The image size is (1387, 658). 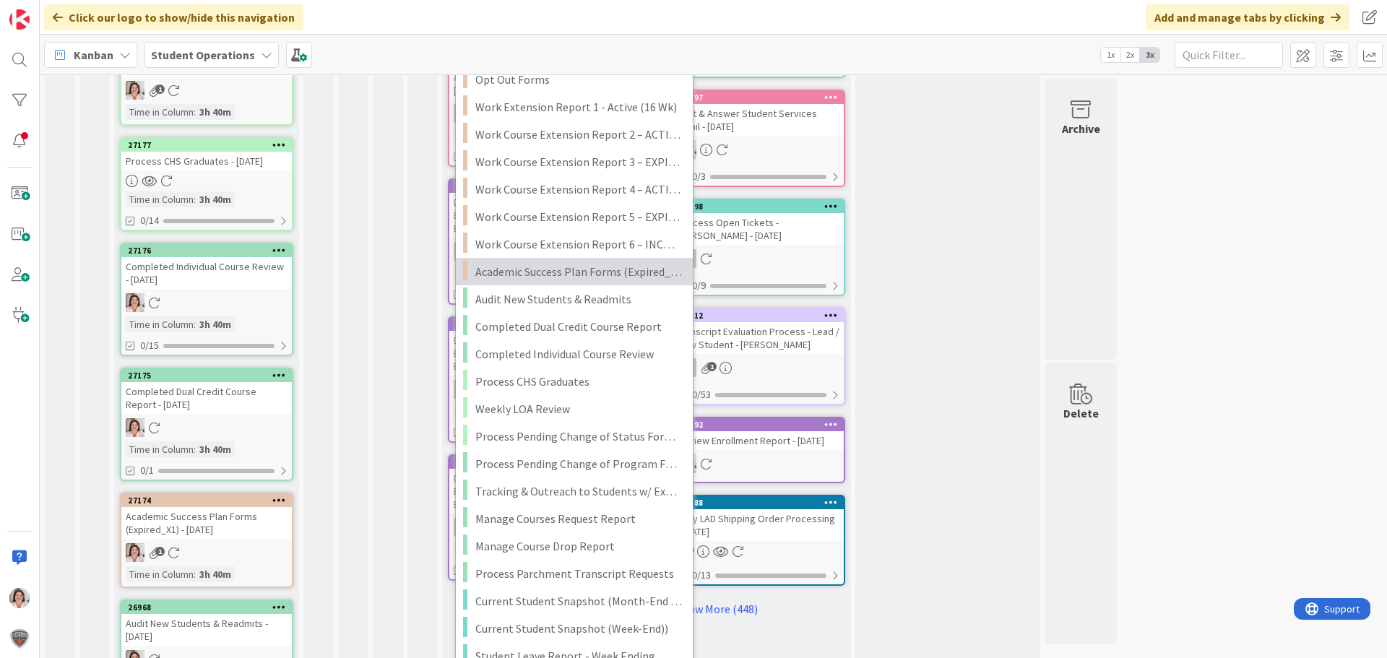 What do you see at coordinates (1080, 129) in the screenshot?
I see `div: Archive` at bounding box center [1080, 129].